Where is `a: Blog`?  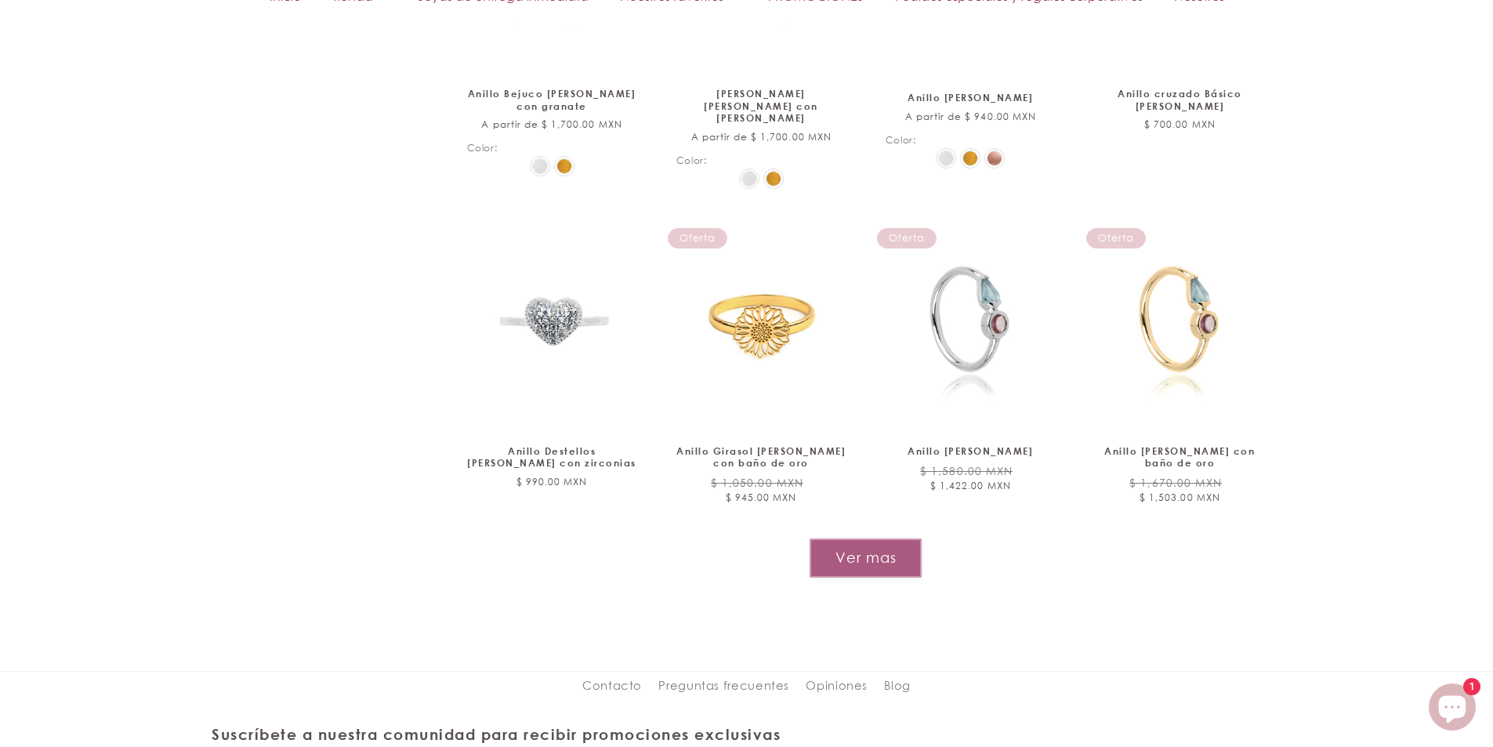
a: Blog is located at coordinates (897, 686).